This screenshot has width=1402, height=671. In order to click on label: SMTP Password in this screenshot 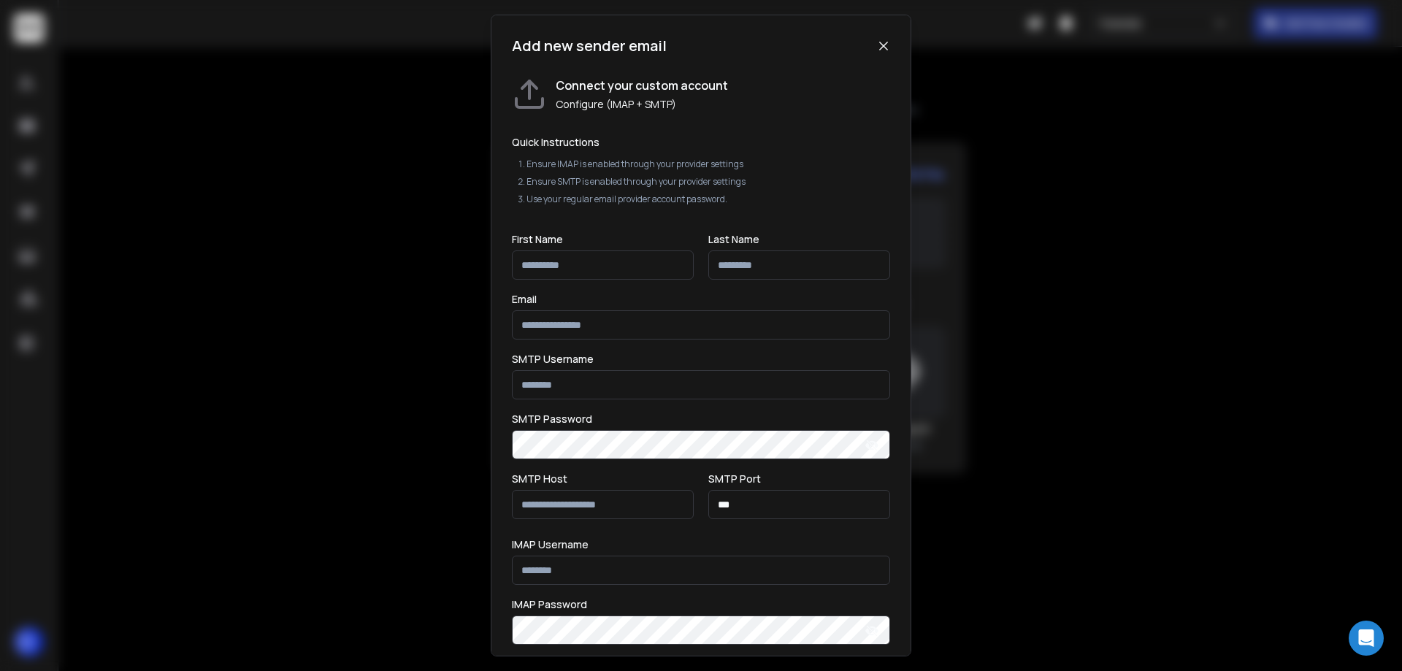, I will do `click(552, 419)`.